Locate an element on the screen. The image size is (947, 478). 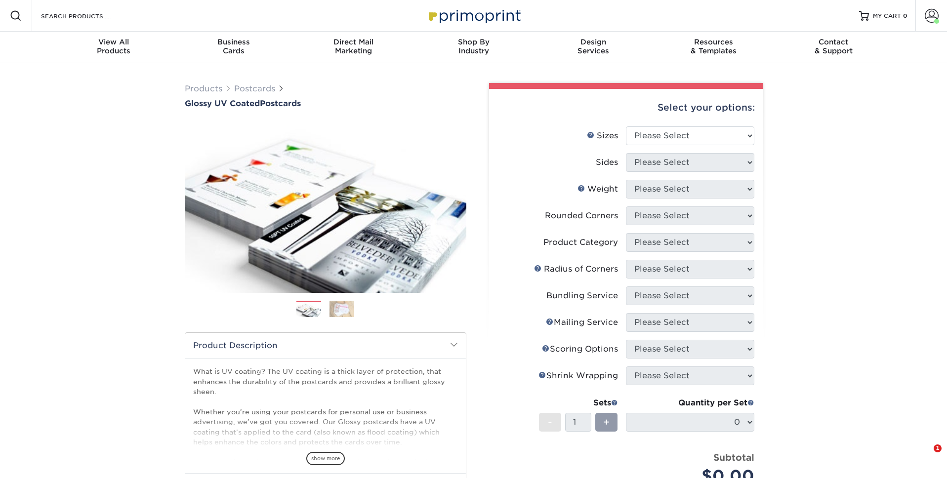
div: Weight is located at coordinates (598, 189).